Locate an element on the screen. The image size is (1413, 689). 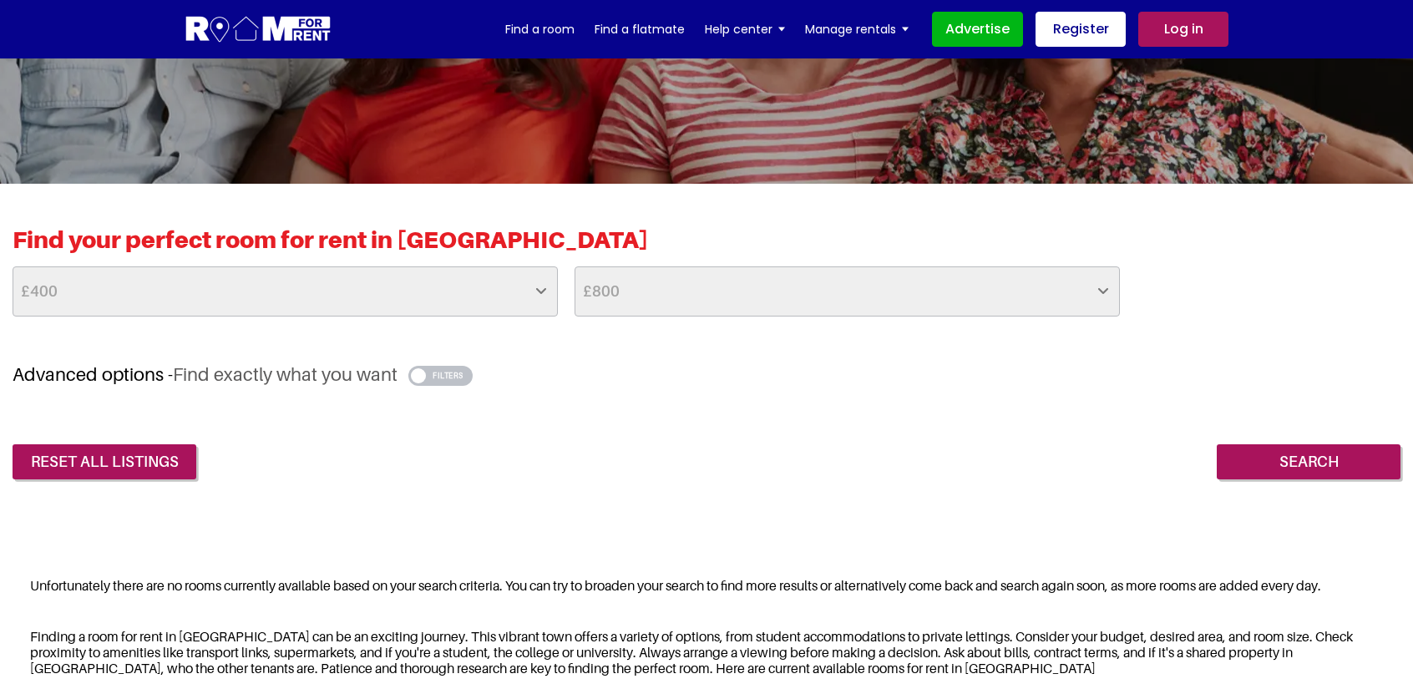
a: Register is located at coordinates (1081, 29).